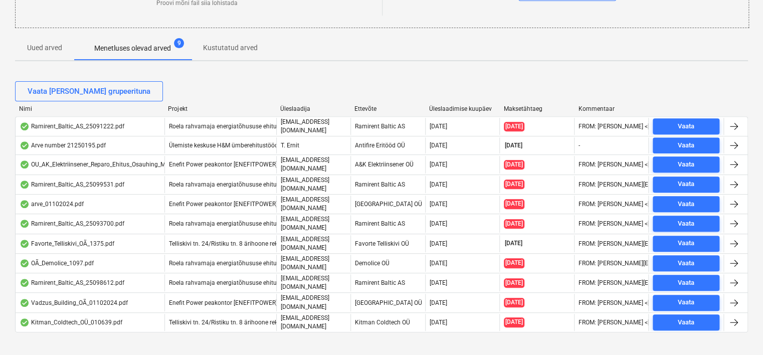 Image resolution: width=763 pixels, height=355 pixels. Describe the element at coordinates (388, 145) in the screenshot. I see `div: Antifire Eritööd OÜ` at that location.